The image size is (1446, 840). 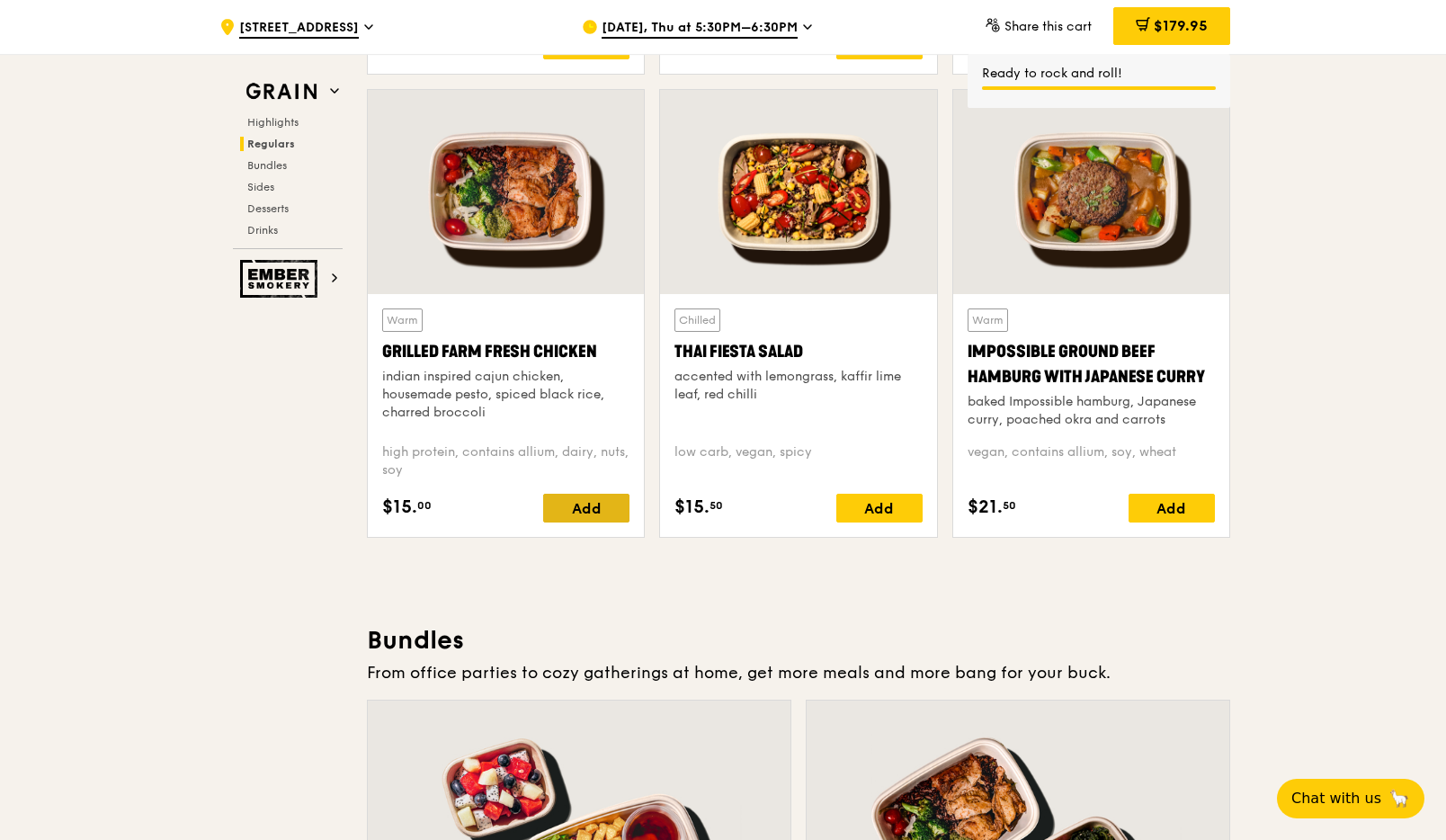 I want to click on span: Drinks, so click(x=262, y=230).